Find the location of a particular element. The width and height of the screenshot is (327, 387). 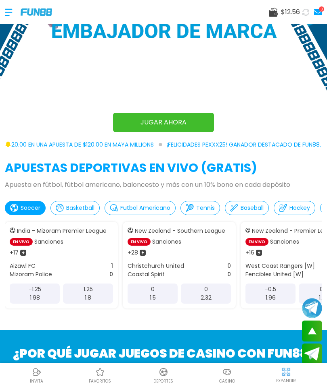

button: Join telegram is located at coordinates (312, 354).